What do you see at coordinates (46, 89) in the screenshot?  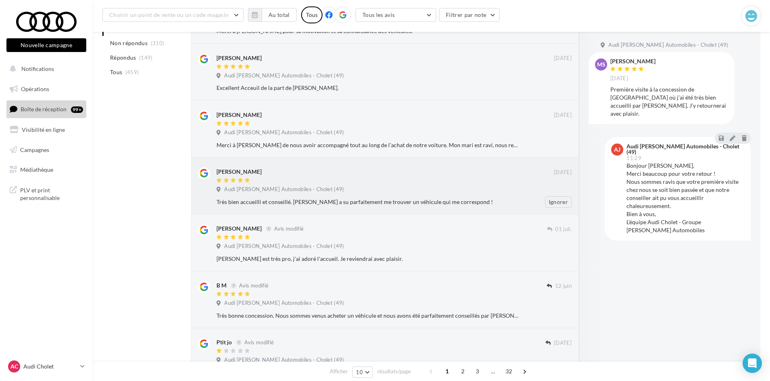 I see `a: Opérations` at bounding box center [46, 89].